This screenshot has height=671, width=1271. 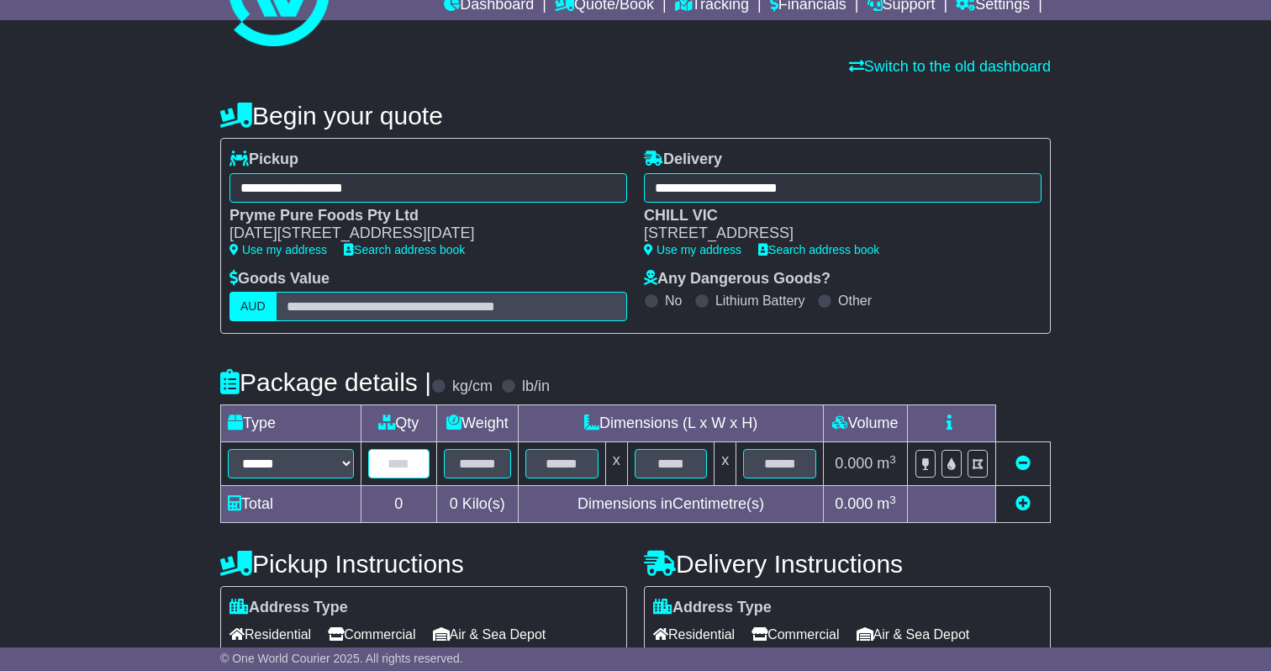 What do you see at coordinates (279, 279) in the screenshot?
I see `label: Goods Value` at bounding box center [279, 279].